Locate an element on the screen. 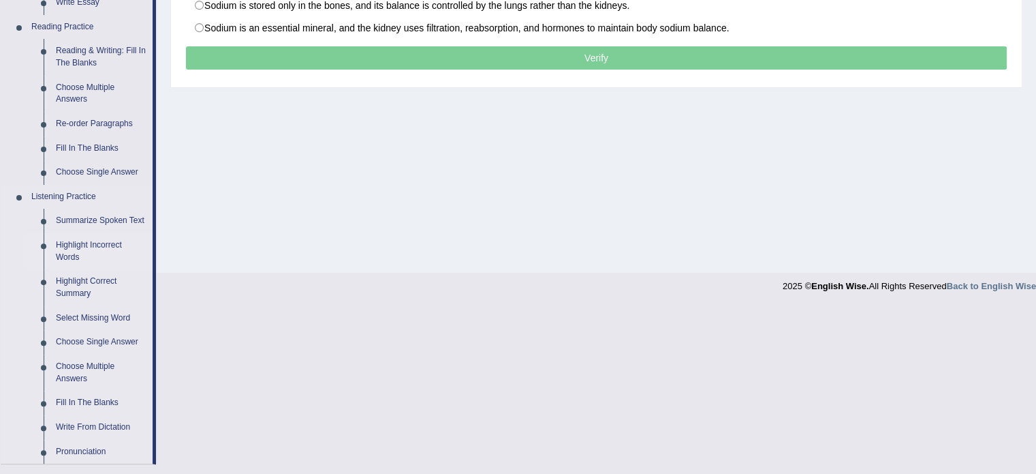  a: Summarize Spoken Text is located at coordinates (101, 221).